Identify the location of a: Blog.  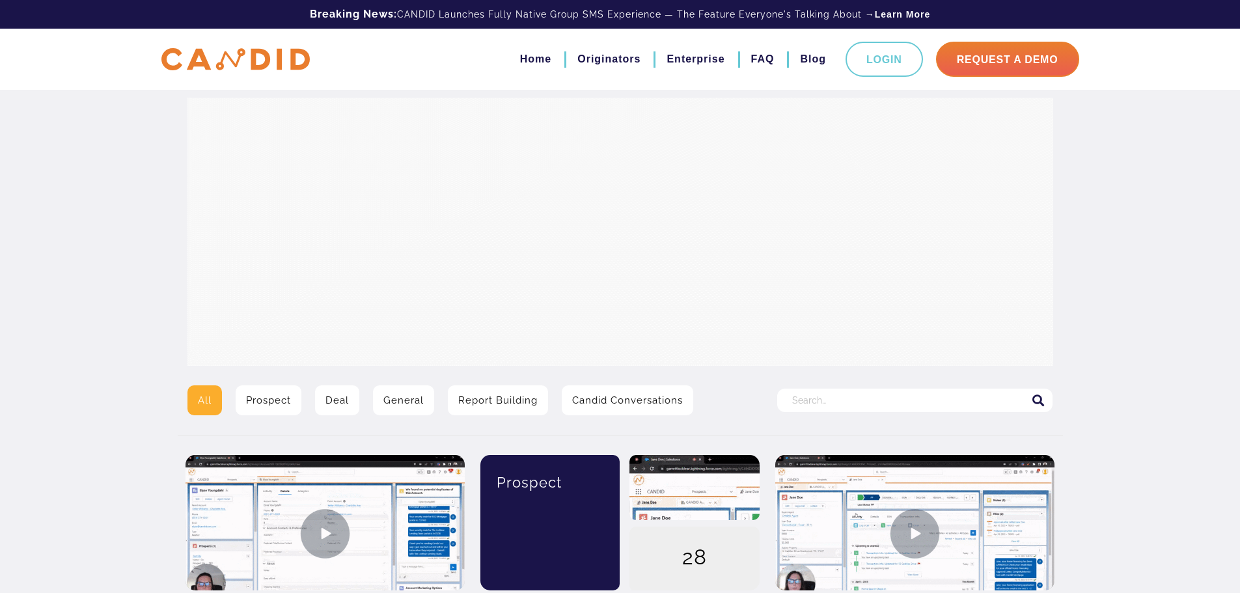
(813, 59).